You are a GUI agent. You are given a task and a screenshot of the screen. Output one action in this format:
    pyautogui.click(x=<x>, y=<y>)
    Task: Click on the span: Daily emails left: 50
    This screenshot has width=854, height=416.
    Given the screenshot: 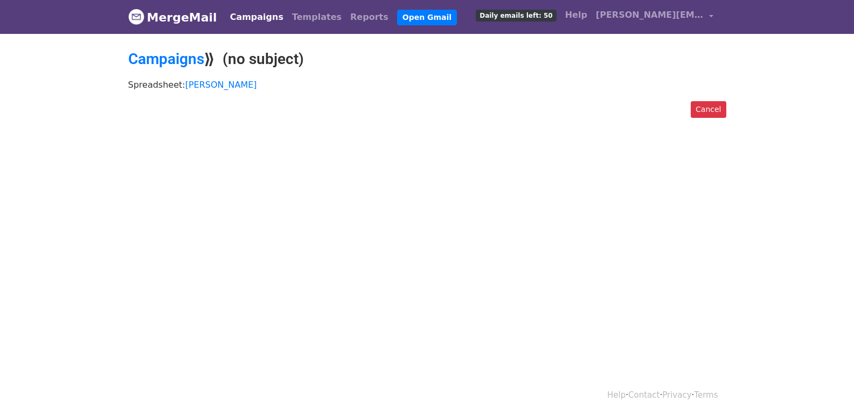 What is the action you would take?
    pyautogui.click(x=516, y=16)
    